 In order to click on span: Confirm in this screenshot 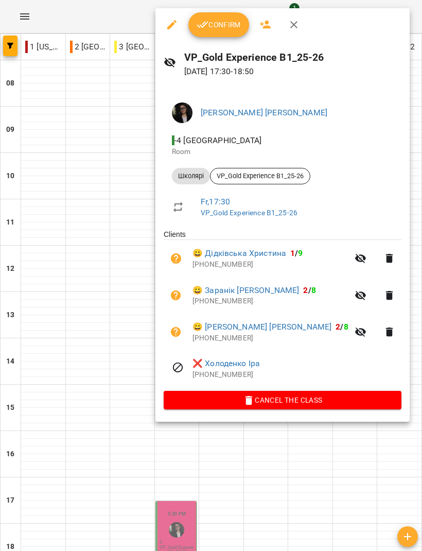, I will do `click(219, 25)`.